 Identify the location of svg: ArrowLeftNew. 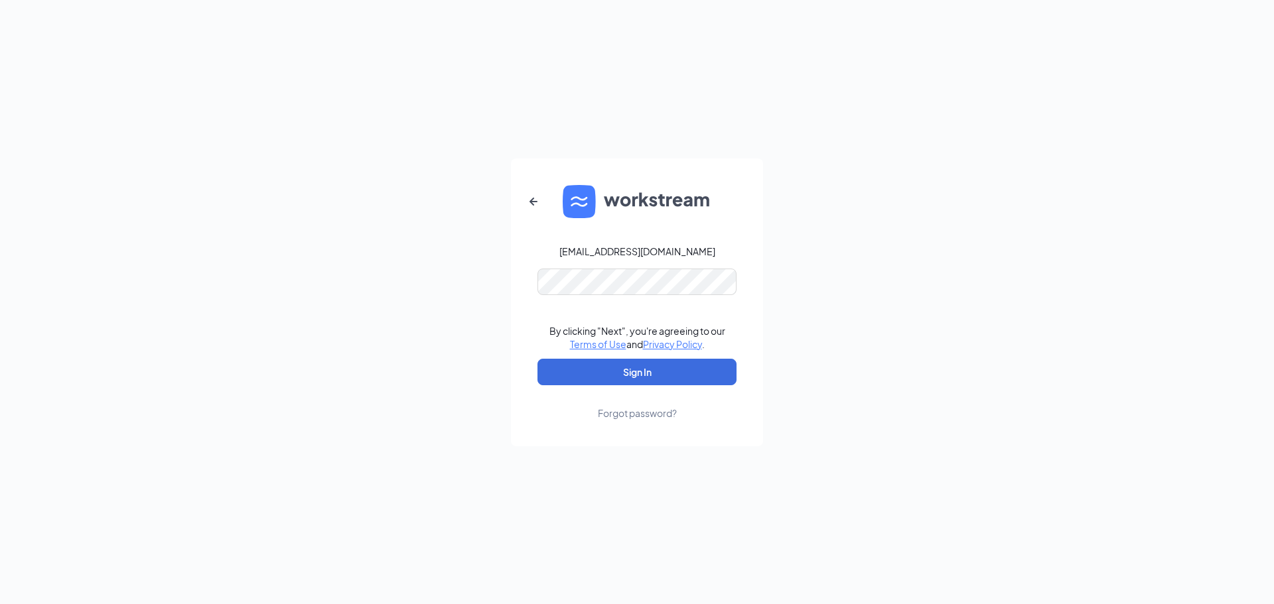
(533, 202).